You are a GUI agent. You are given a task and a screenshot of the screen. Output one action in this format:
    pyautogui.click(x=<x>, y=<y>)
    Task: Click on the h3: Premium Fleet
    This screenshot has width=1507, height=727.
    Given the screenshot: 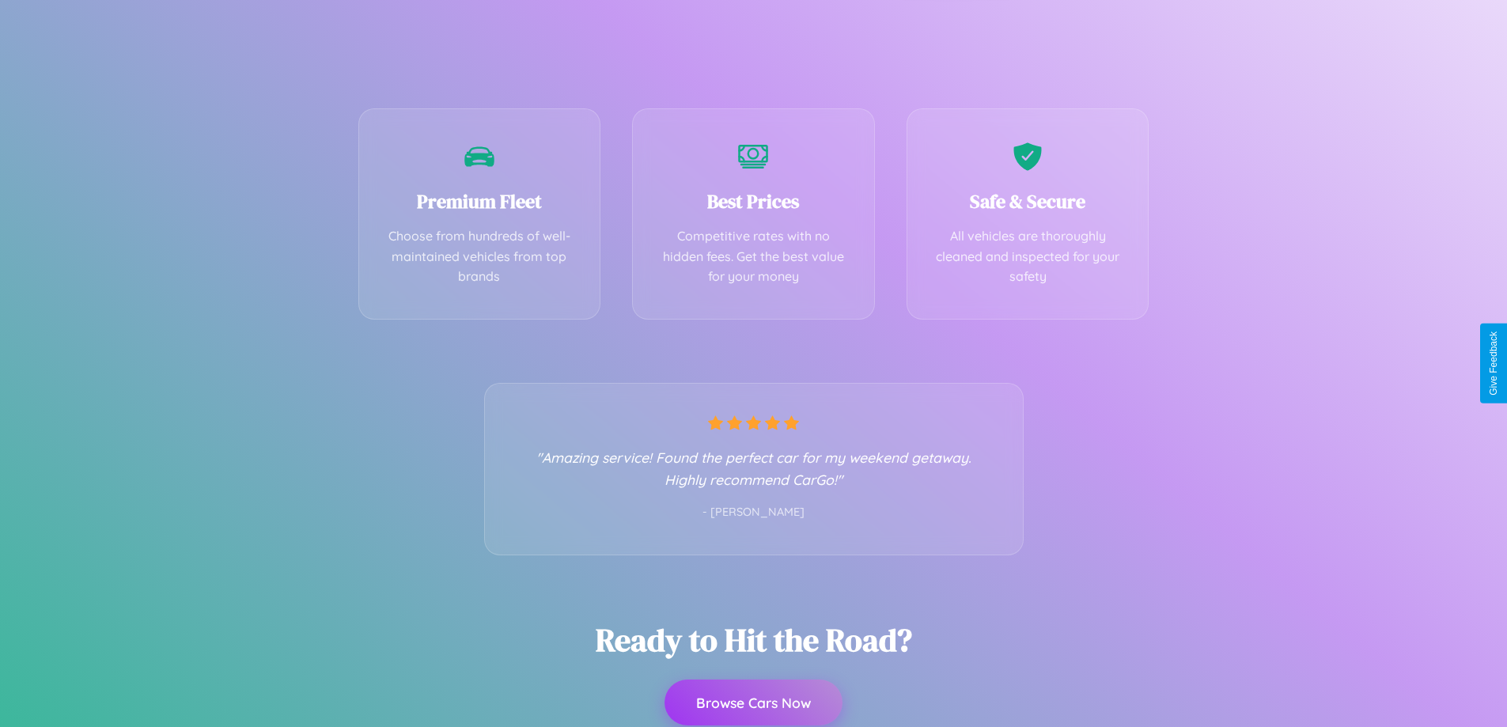 What is the action you would take?
    pyautogui.click(x=480, y=201)
    